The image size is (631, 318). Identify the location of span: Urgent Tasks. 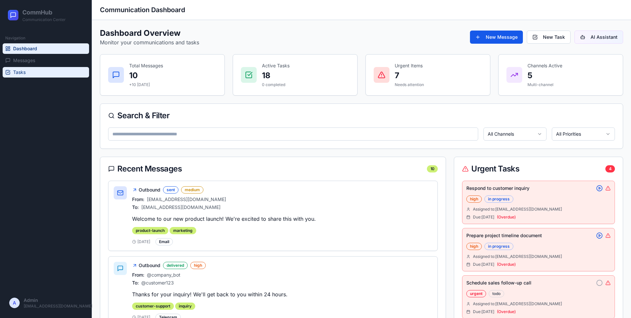
(491, 169).